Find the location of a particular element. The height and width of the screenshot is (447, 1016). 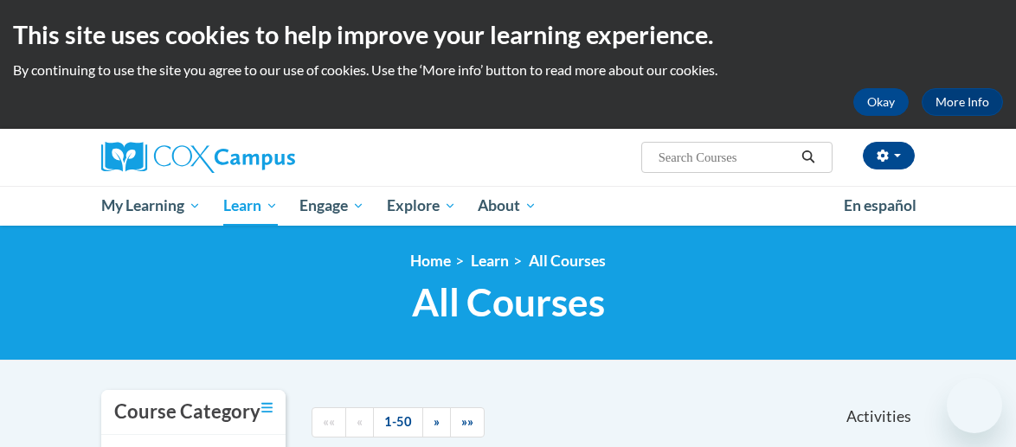

span: About is located at coordinates (507, 206).